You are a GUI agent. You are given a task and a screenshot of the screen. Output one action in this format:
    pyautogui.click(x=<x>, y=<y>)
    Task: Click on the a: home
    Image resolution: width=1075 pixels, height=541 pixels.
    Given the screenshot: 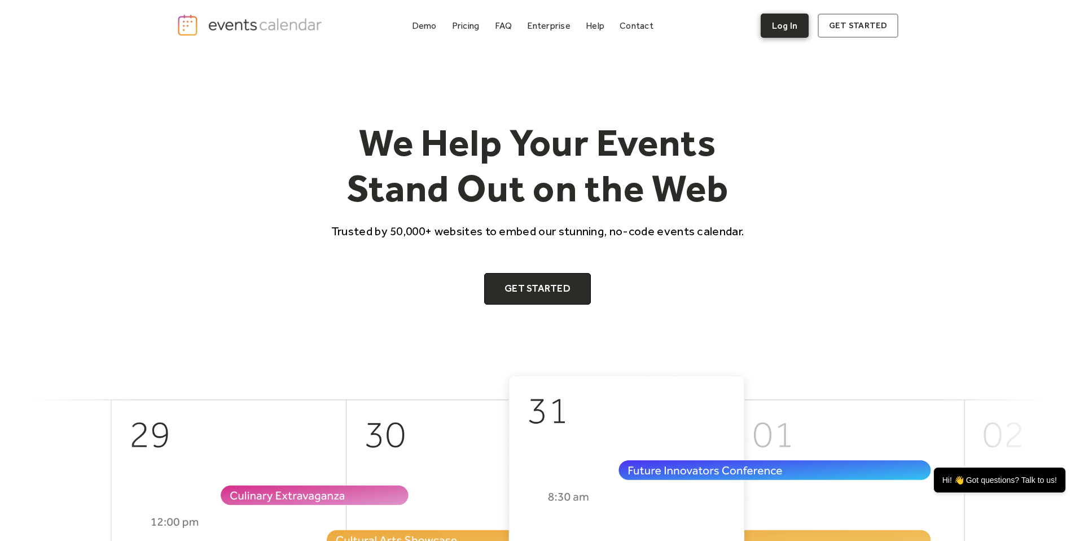 What is the action you would take?
    pyautogui.click(x=251, y=25)
    